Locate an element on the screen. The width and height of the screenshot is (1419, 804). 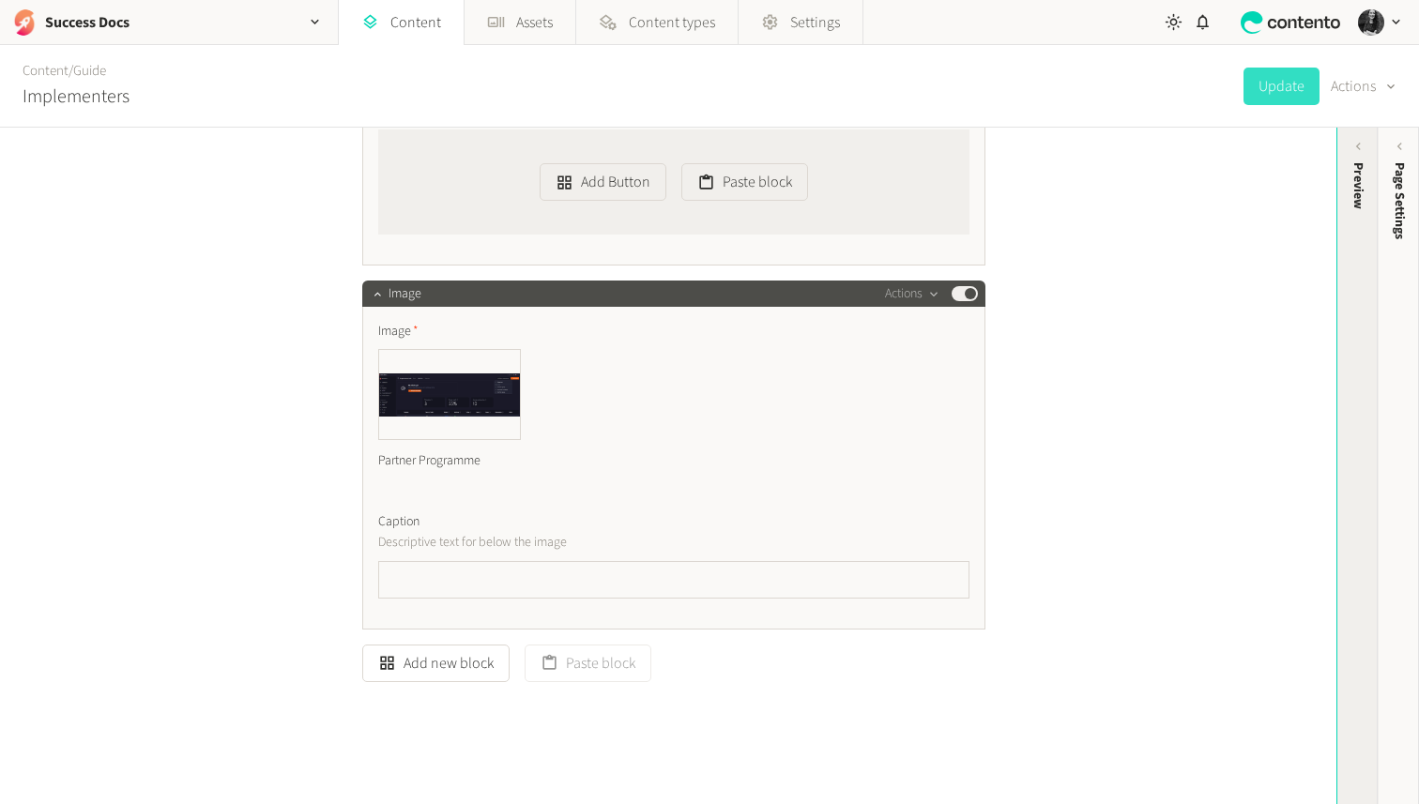
a: Content is located at coordinates (45, 70).